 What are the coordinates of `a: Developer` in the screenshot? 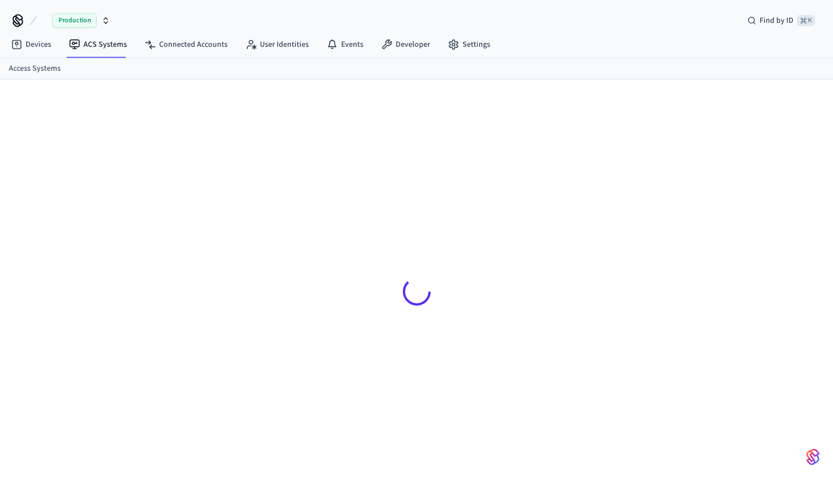 It's located at (406, 45).